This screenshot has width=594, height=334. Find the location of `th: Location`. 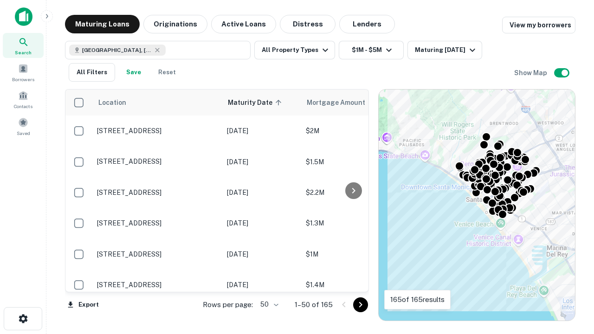

th: Location is located at coordinates (157, 102).